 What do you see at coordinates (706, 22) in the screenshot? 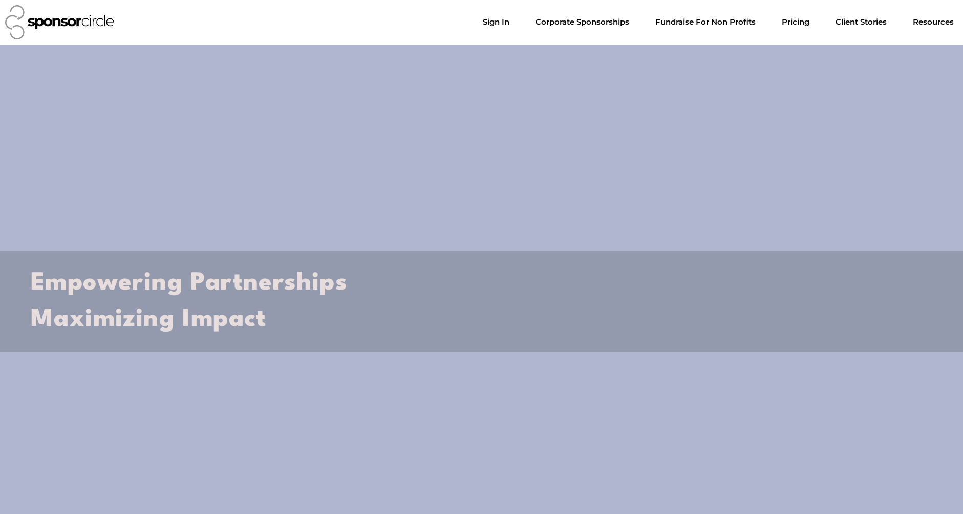
I see `a: Fundraise For Non ProfitsMenu Toggle` at bounding box center [706, 22].